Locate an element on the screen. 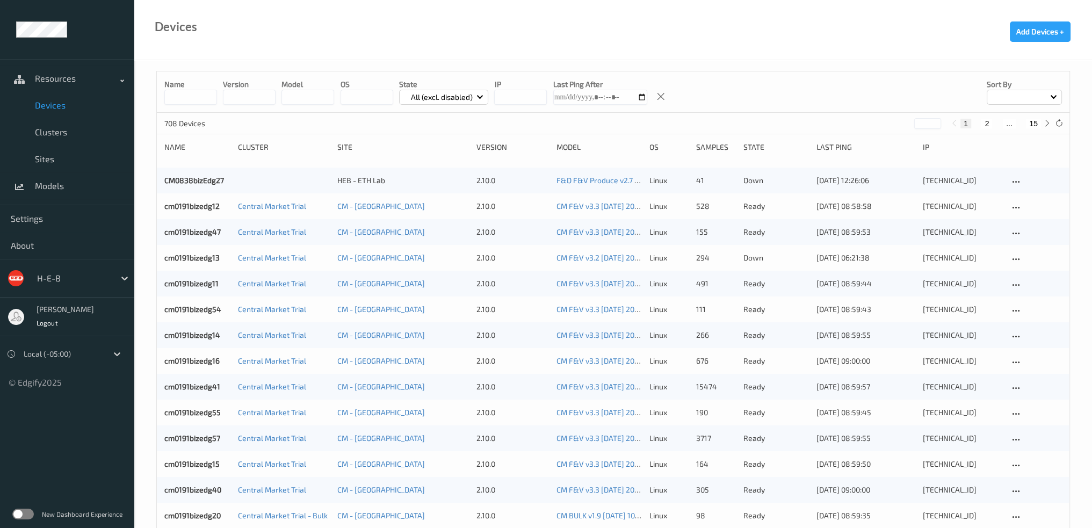 The image size is (1092, 528). div: Model is located at coordinates (599, 147).